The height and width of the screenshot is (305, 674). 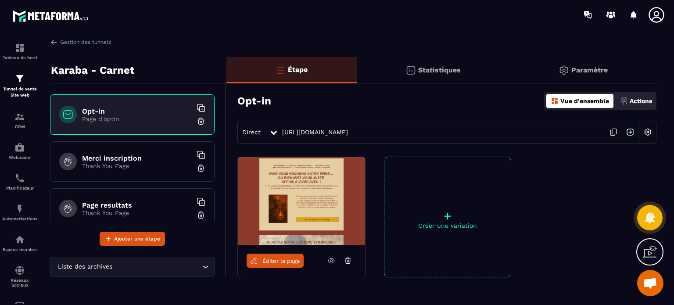 I want to click on a: automationsautomationsEspace membre, so click(x=20, y=243).